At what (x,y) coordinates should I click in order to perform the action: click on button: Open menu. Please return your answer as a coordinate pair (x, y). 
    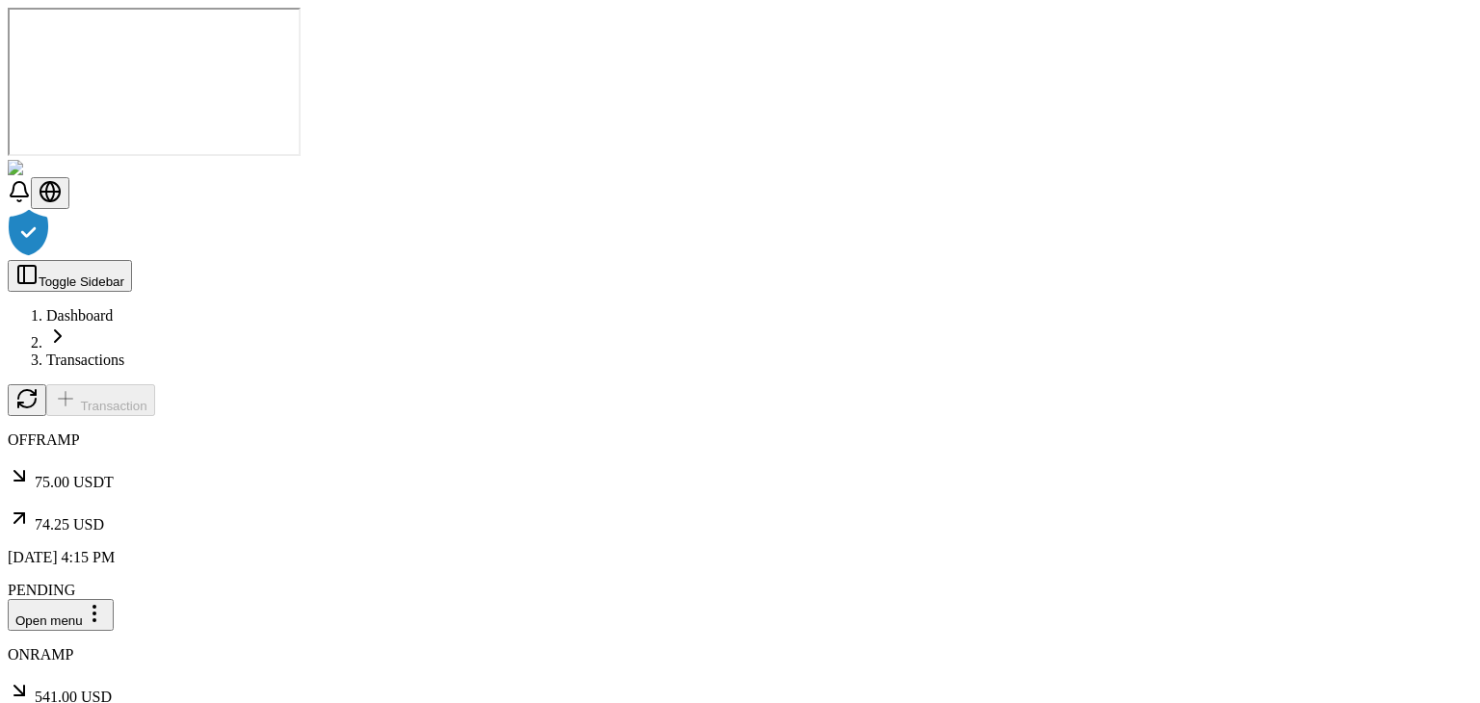
    Looking at the image, I should click on (61, 615).